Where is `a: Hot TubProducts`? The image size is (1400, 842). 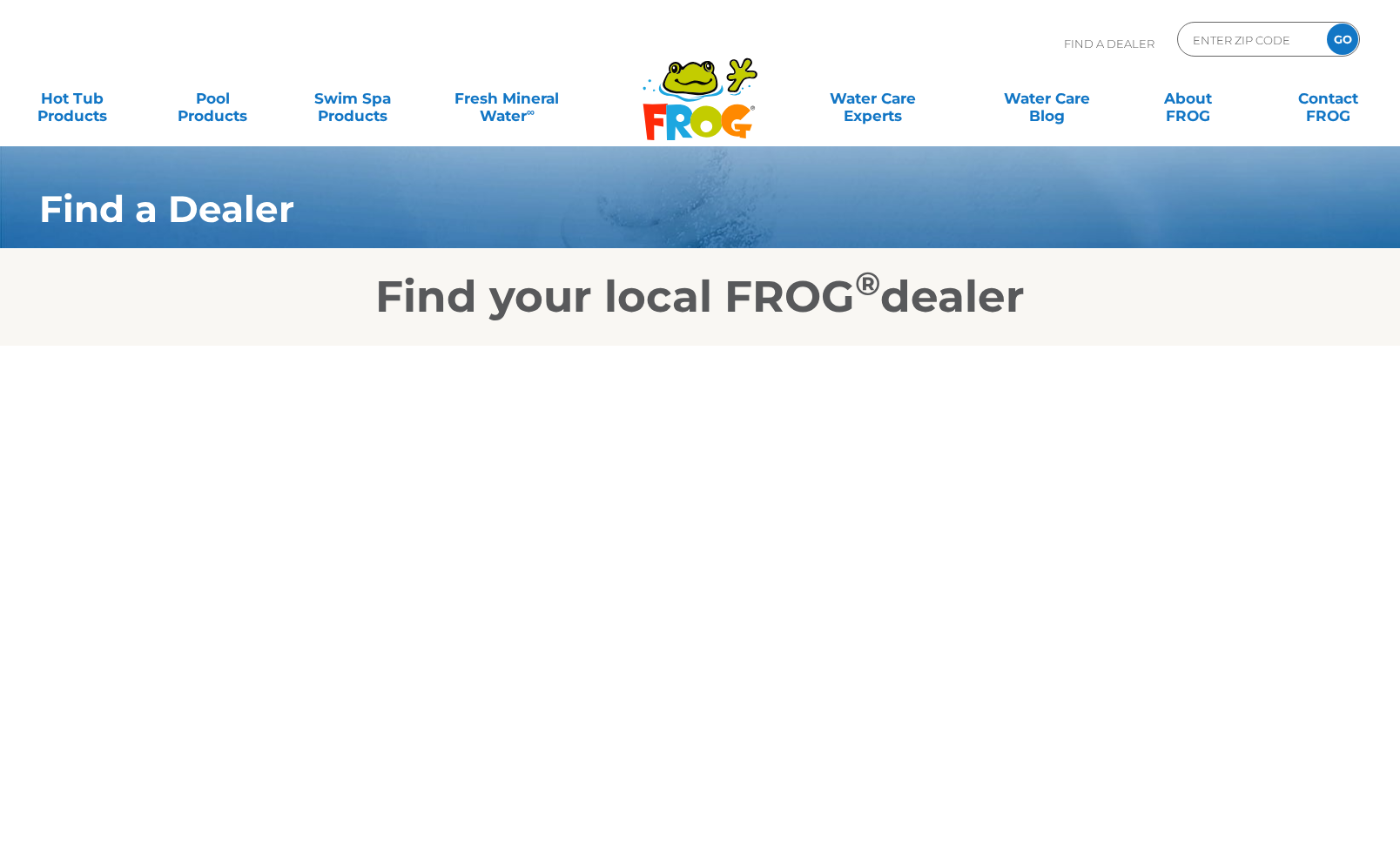 a: Hot TubProducts is located at coordinates (71, 98).